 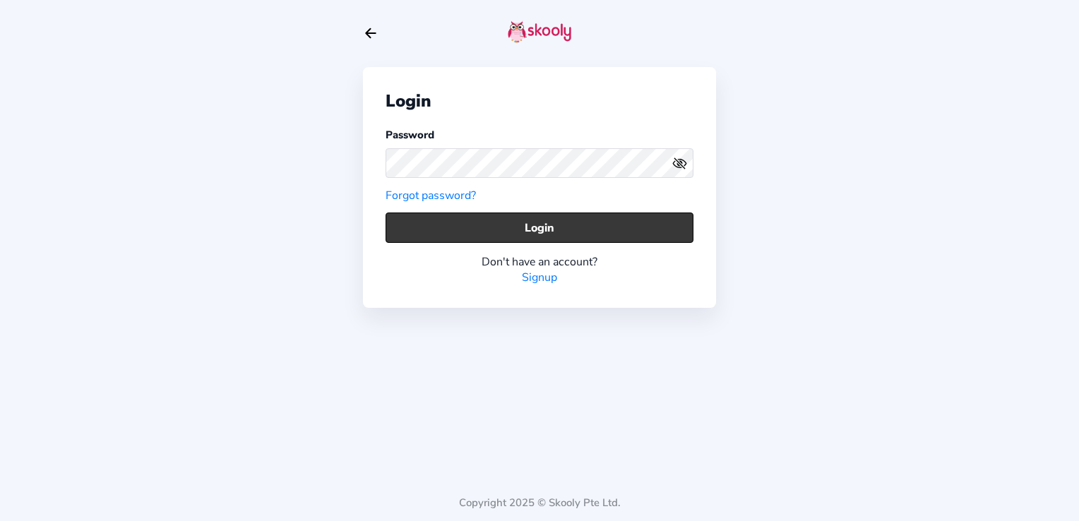 I want to click on button: arrow back outline, so click(x=371, y=33).